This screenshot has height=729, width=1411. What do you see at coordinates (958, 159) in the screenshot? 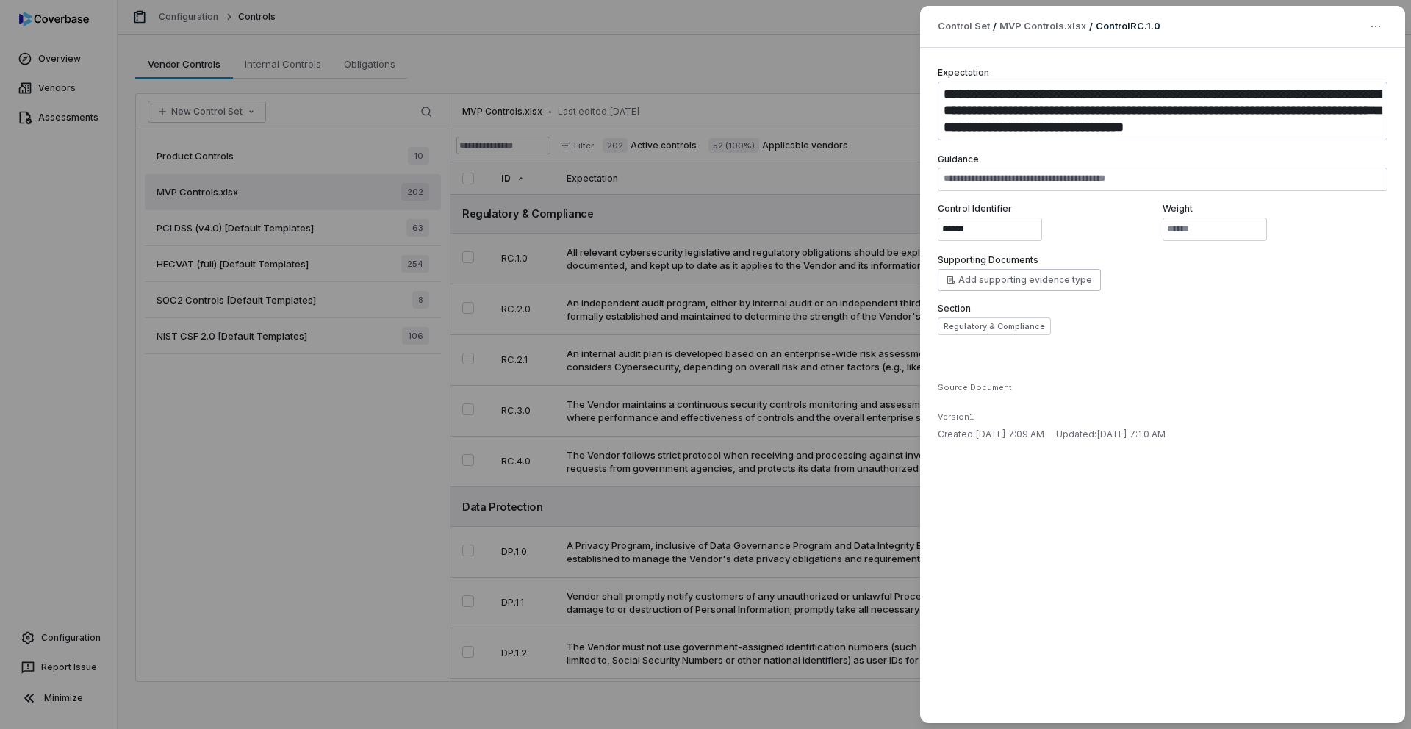
I see `label: Guidance` at bounding box center [958, 159].